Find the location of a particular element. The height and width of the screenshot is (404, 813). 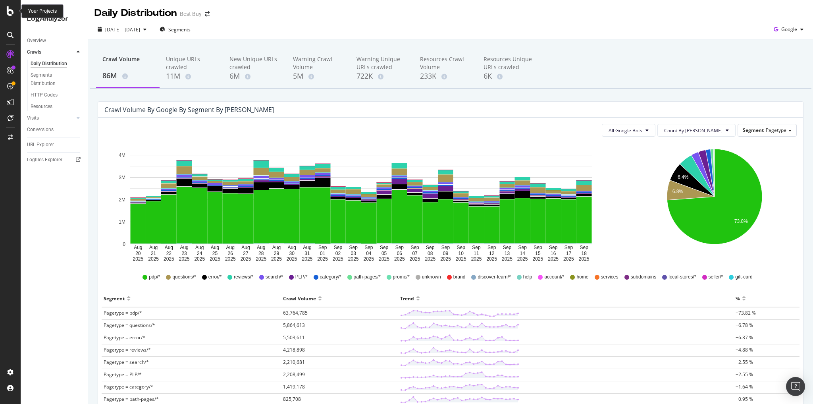

div: Warning Crawl Volume is located at coordinates (318, 63).